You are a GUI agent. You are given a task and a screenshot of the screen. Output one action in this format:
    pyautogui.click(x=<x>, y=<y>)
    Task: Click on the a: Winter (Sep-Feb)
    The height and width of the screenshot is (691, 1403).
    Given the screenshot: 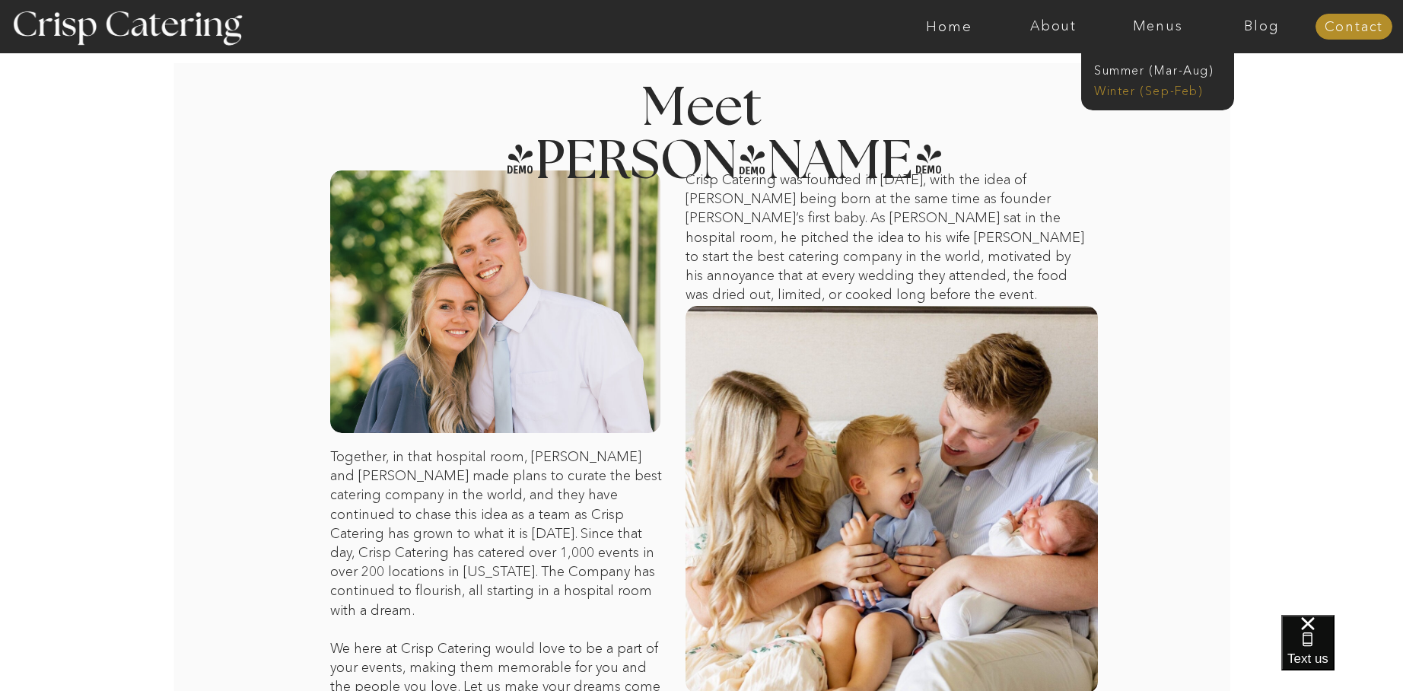 What is the action you would take?
    pyautogui.click(x=1157, y=89)
    